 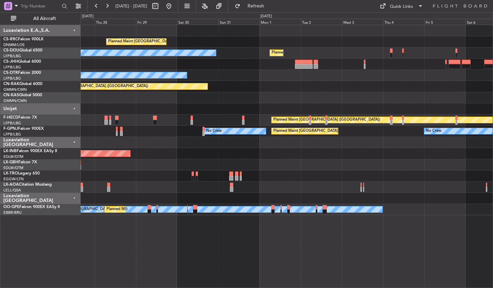 What do you see at coordinates (11, 174) in the screenshot?
I see `span: LX-TRO` at bounding box center [11, 174].